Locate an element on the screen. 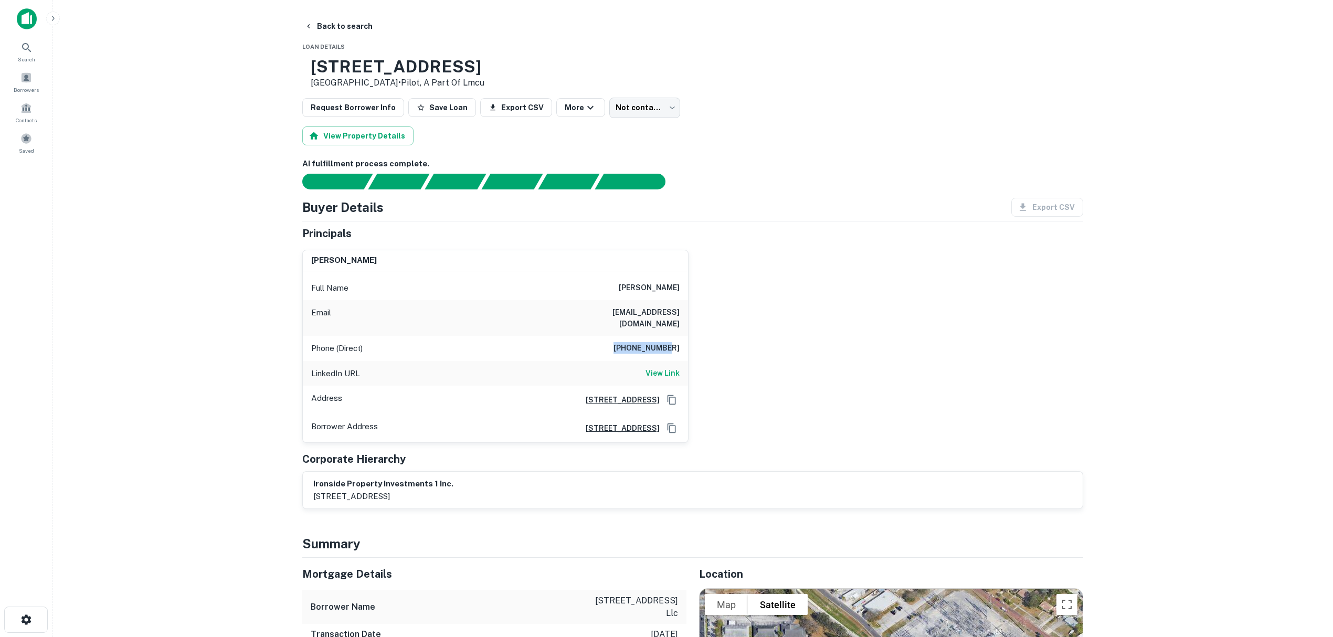 The image size is (1333, 637). span: Search is located at coordinates (26, 59).